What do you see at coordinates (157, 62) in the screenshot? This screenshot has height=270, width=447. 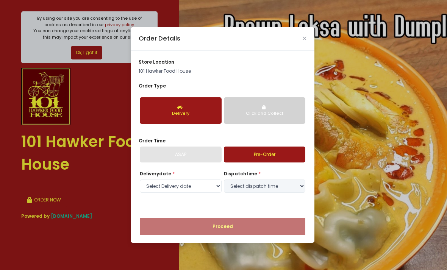 I see `span: store location` at bounding box center [157, 62].